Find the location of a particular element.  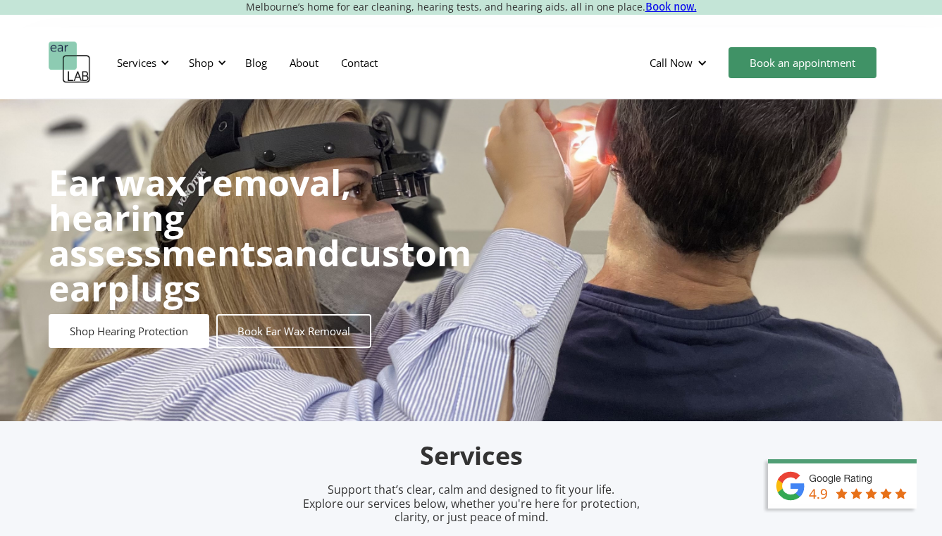

a: About is located at coordinates (304, 63).